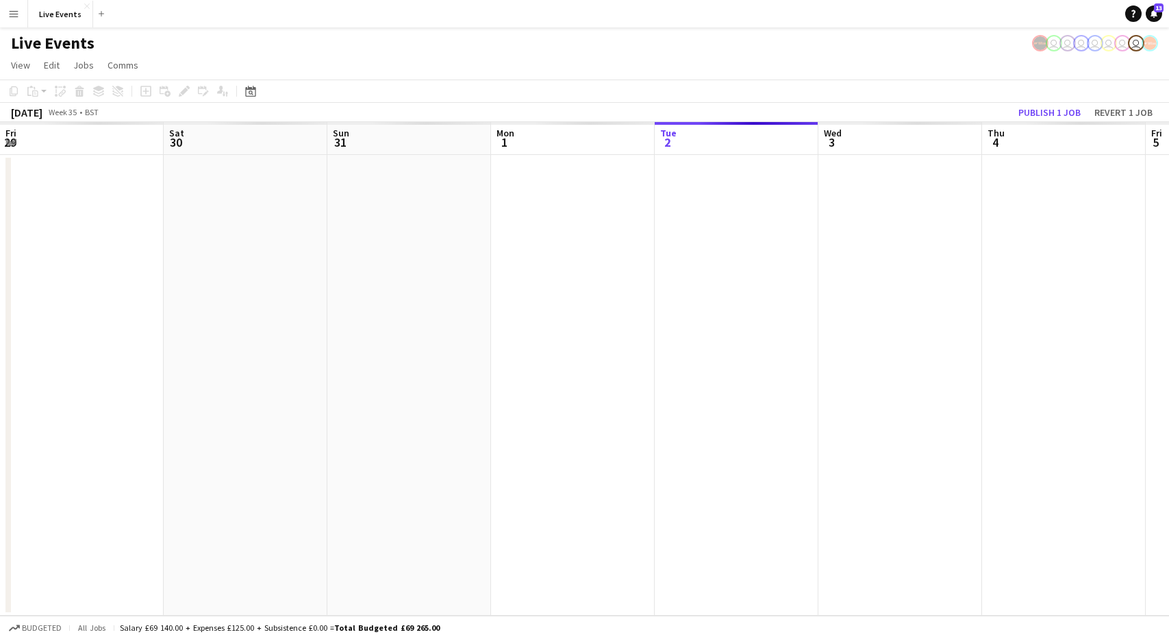 The height and width of the screenshot is (639, 1169). I want to click on button: Publish 1 job, so click(1050, 112).